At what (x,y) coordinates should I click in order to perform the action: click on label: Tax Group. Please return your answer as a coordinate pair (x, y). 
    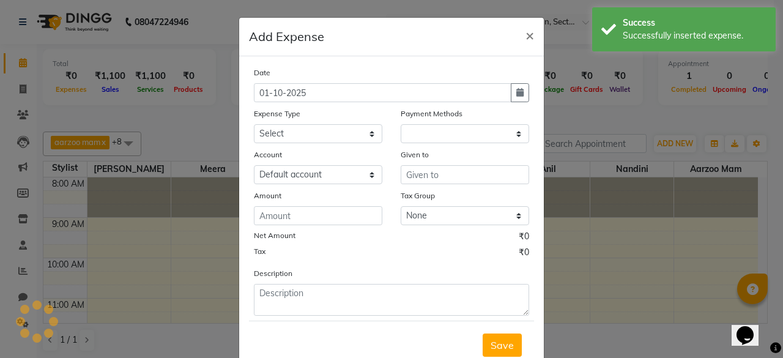
    Looking at the image, I should click on (418, 196).